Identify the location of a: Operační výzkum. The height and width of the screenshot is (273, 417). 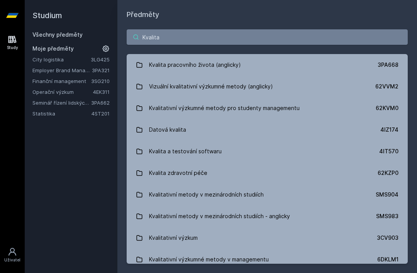
(62, 92).